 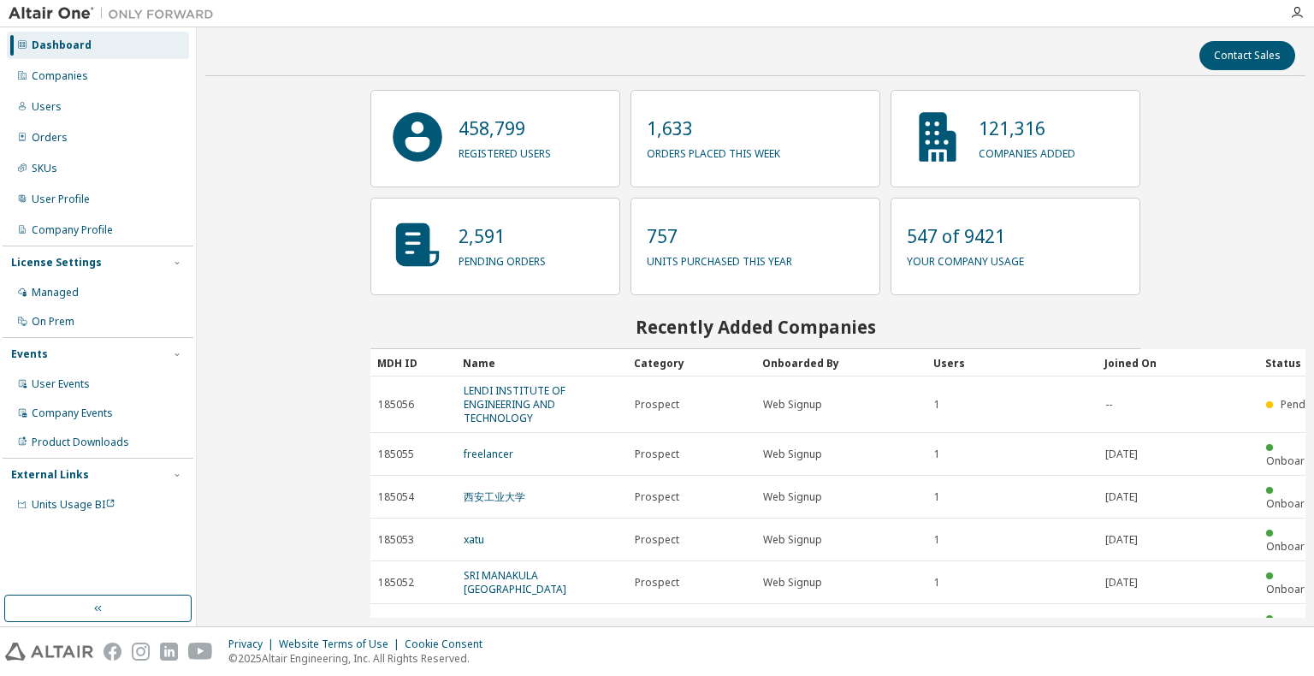 What do you see at coordinates (1247, 56) in the screenshot?
I see `button: Contact Sales` at bounding box center [1247, 56].